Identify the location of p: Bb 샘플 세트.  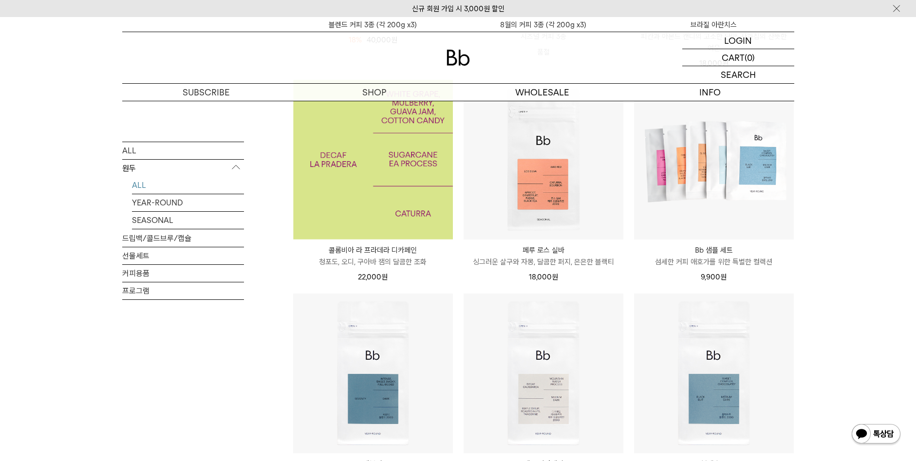
(714, 250).